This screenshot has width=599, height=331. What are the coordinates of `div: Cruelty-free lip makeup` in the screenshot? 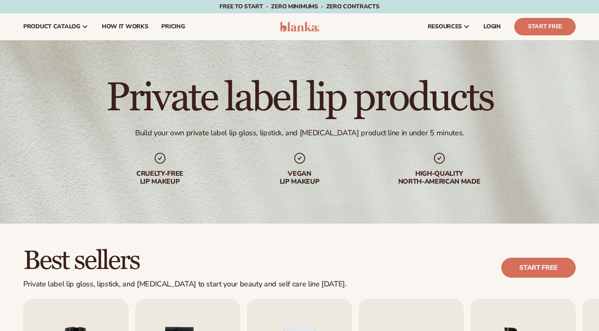 It's located at (160, 178).